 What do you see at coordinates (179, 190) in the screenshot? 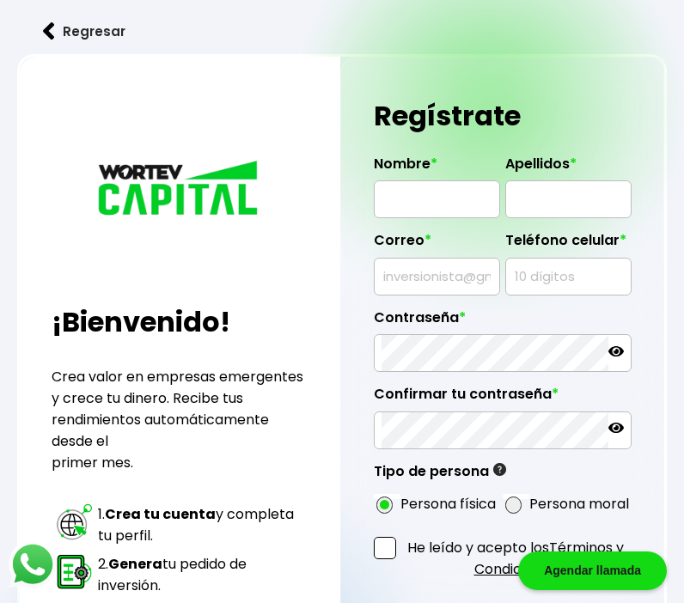
I see `img: logo_wortev_capital` at bounding box center [179, 190].